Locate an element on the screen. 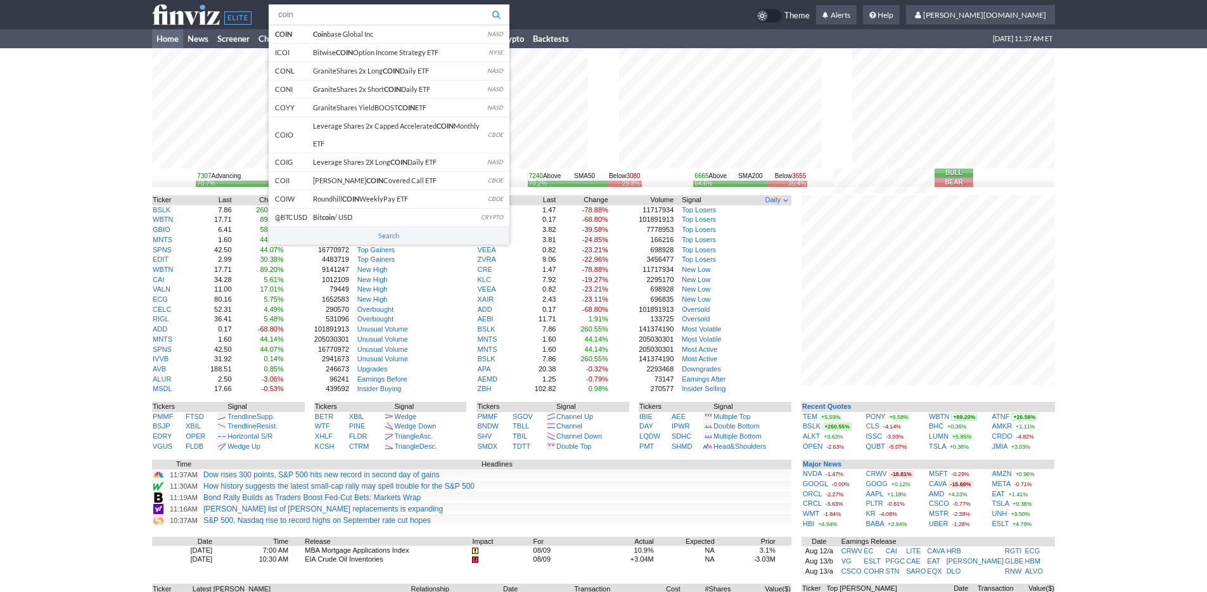  span: -68.80% is located at coordinates (595, 219).